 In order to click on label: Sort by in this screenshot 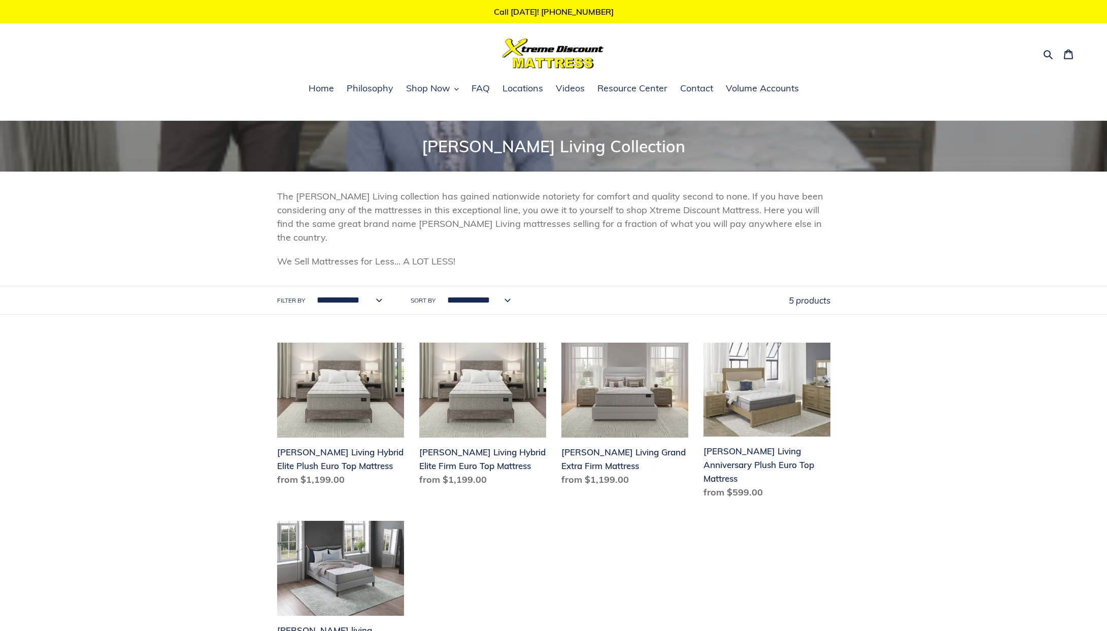, I will do `click(423, 300)`.